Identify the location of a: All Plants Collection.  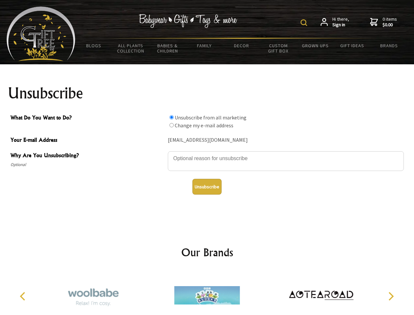
(131, 48).